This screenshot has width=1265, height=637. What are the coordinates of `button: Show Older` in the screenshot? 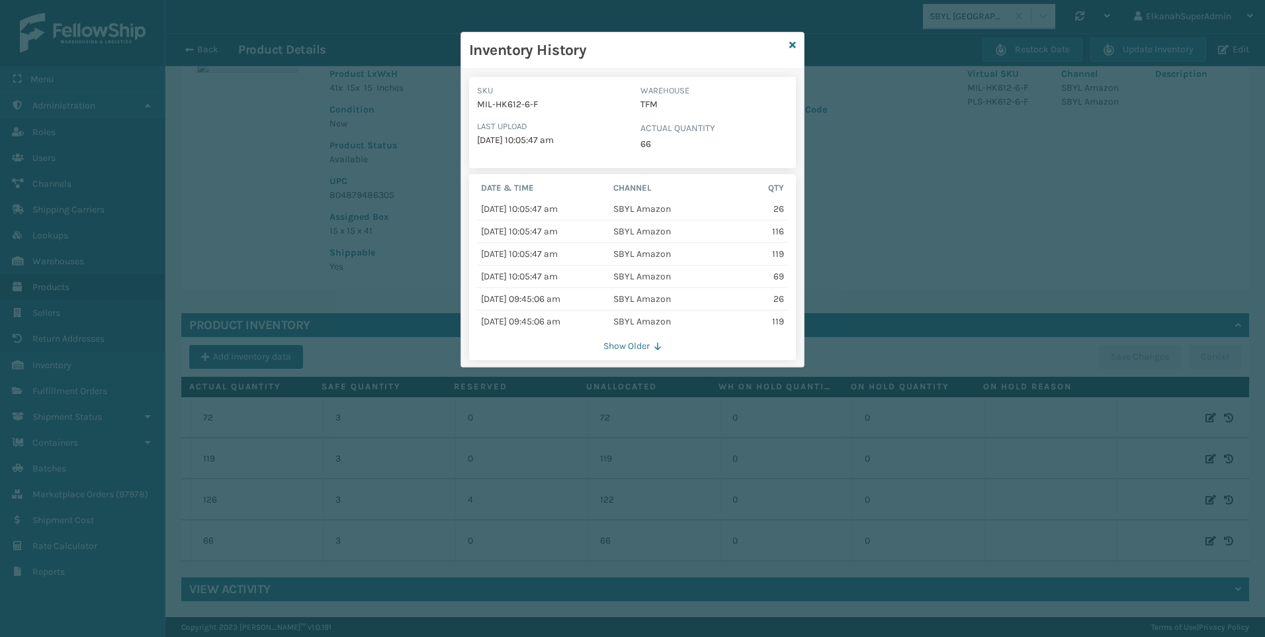 It's located at (633, 346).